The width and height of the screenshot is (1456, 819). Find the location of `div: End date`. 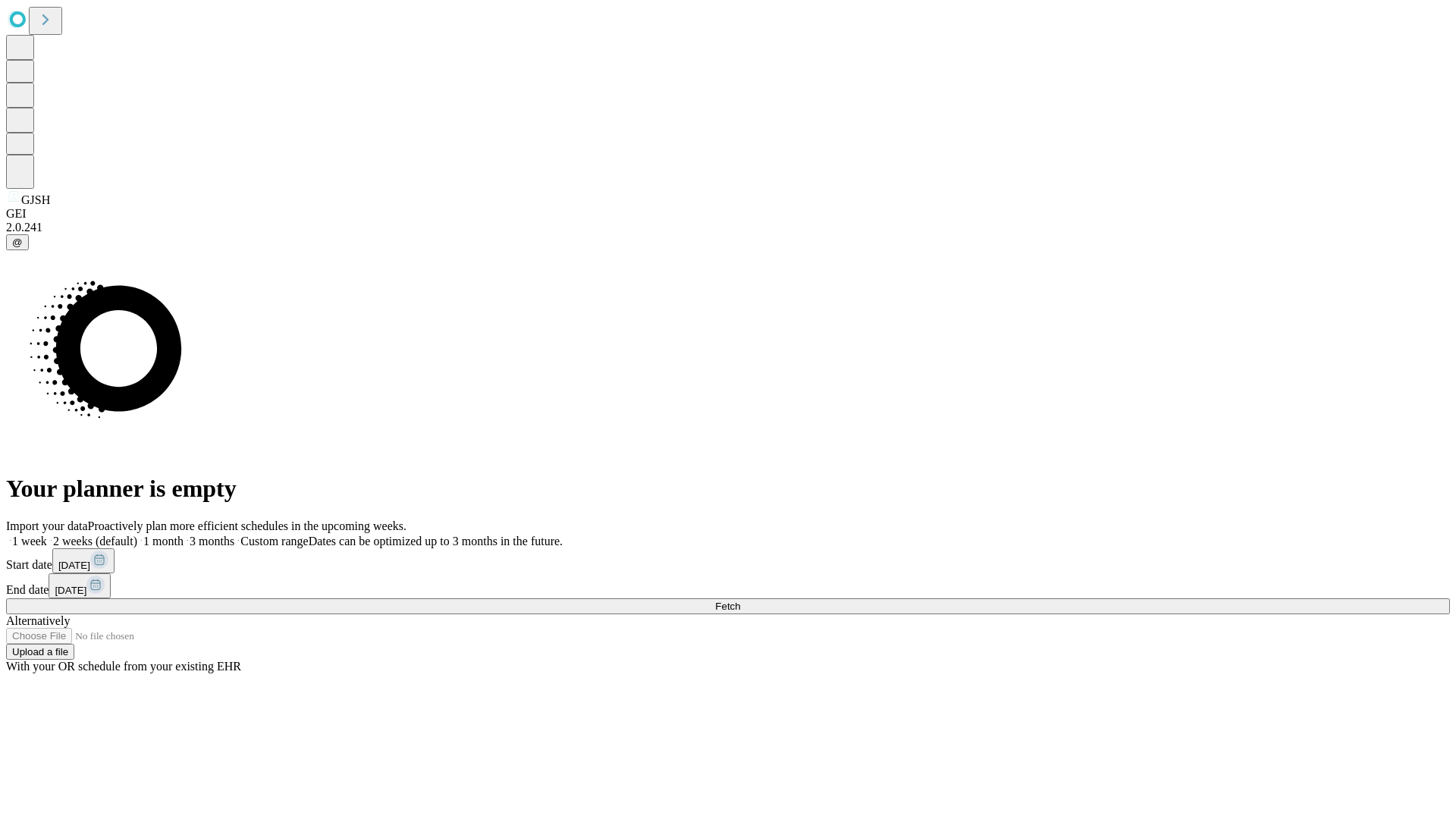

div: End date is located at coordinates (728, 585).